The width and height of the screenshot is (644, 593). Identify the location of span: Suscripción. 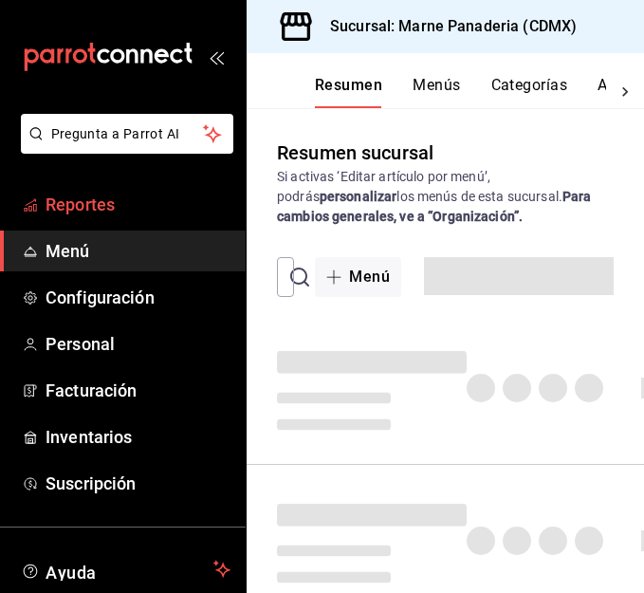
(138, 483).